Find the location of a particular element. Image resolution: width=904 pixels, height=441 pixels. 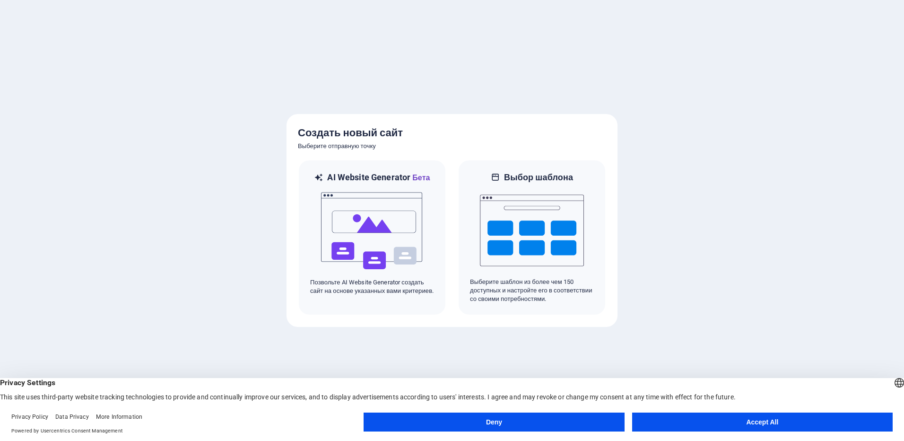

h5: Создать новый сайт is located at coordinates (452, 133).